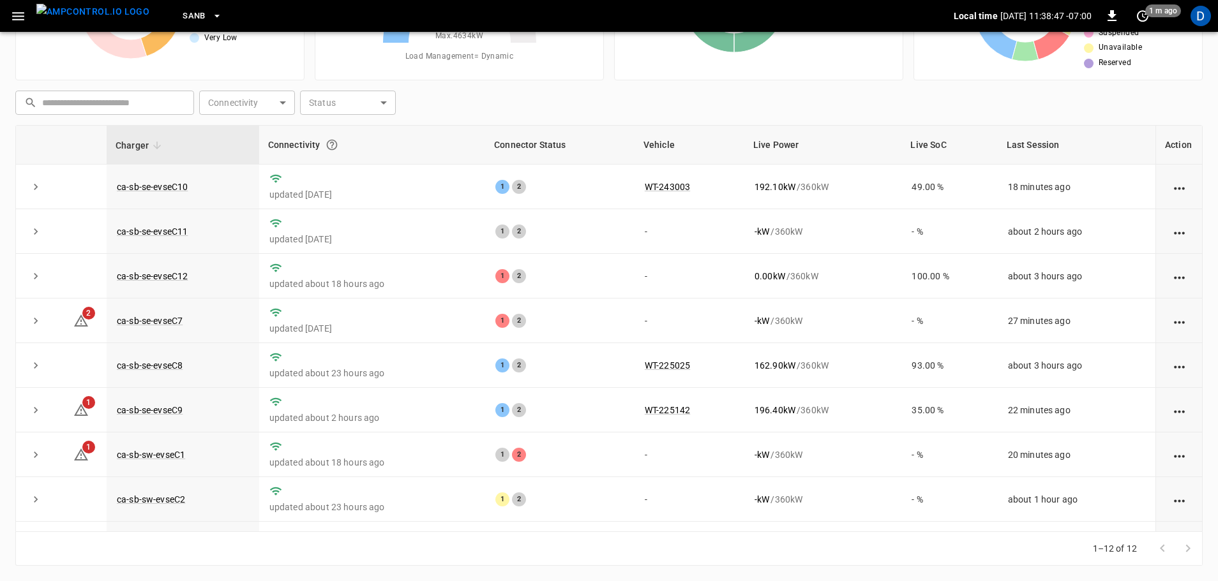  I want to click on th: Last Session, so click(1076, 145).